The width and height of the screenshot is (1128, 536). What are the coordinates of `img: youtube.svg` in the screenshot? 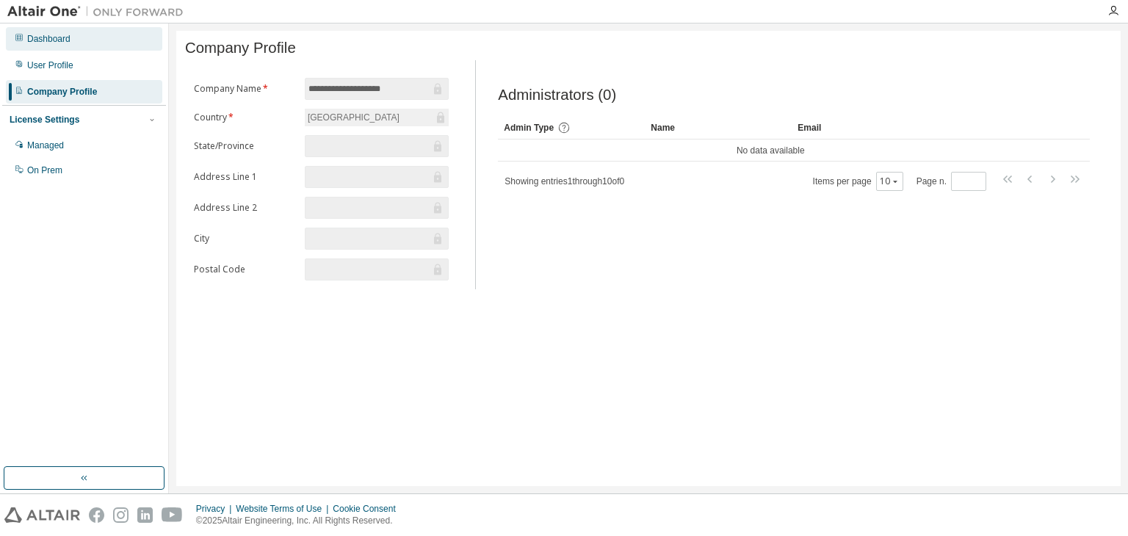 It's located at (172, 515).